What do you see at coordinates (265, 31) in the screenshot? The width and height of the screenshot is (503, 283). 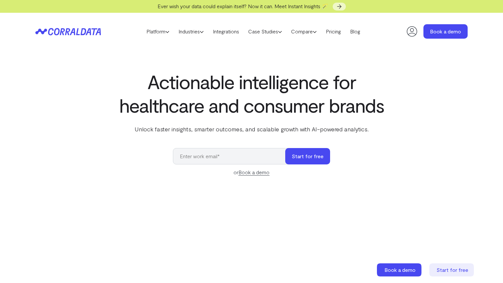 I see `a: Case Studies` at bounding box center [265, 31].